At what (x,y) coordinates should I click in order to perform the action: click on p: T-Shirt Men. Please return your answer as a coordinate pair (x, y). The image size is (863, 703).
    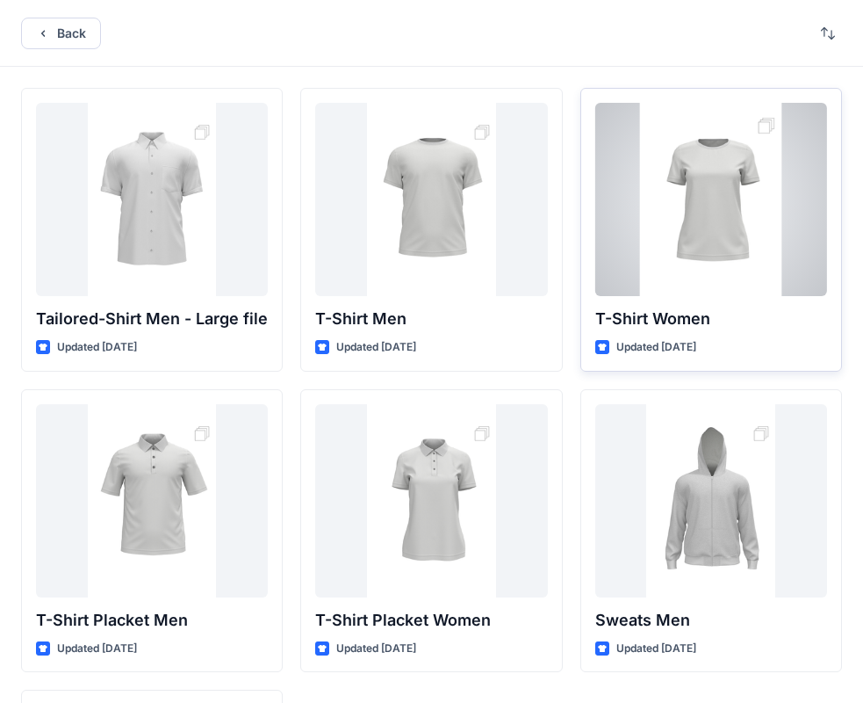
    Looking at the image, I should click on (431, 319).